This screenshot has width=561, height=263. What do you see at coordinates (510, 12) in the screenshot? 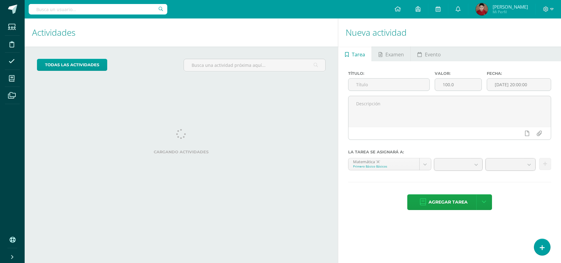
I see `span: Mi Perfil` at bounding box center [510, 12].